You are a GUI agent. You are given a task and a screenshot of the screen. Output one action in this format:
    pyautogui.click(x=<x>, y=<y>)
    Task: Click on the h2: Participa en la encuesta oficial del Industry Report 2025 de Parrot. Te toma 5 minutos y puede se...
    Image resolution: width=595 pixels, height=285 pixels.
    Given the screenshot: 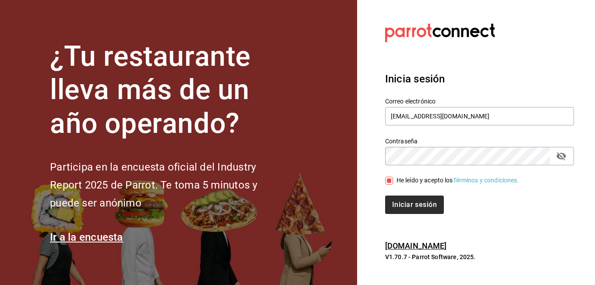 What is the action you would take?
    pyautogui.click(x=168, y=185)
    